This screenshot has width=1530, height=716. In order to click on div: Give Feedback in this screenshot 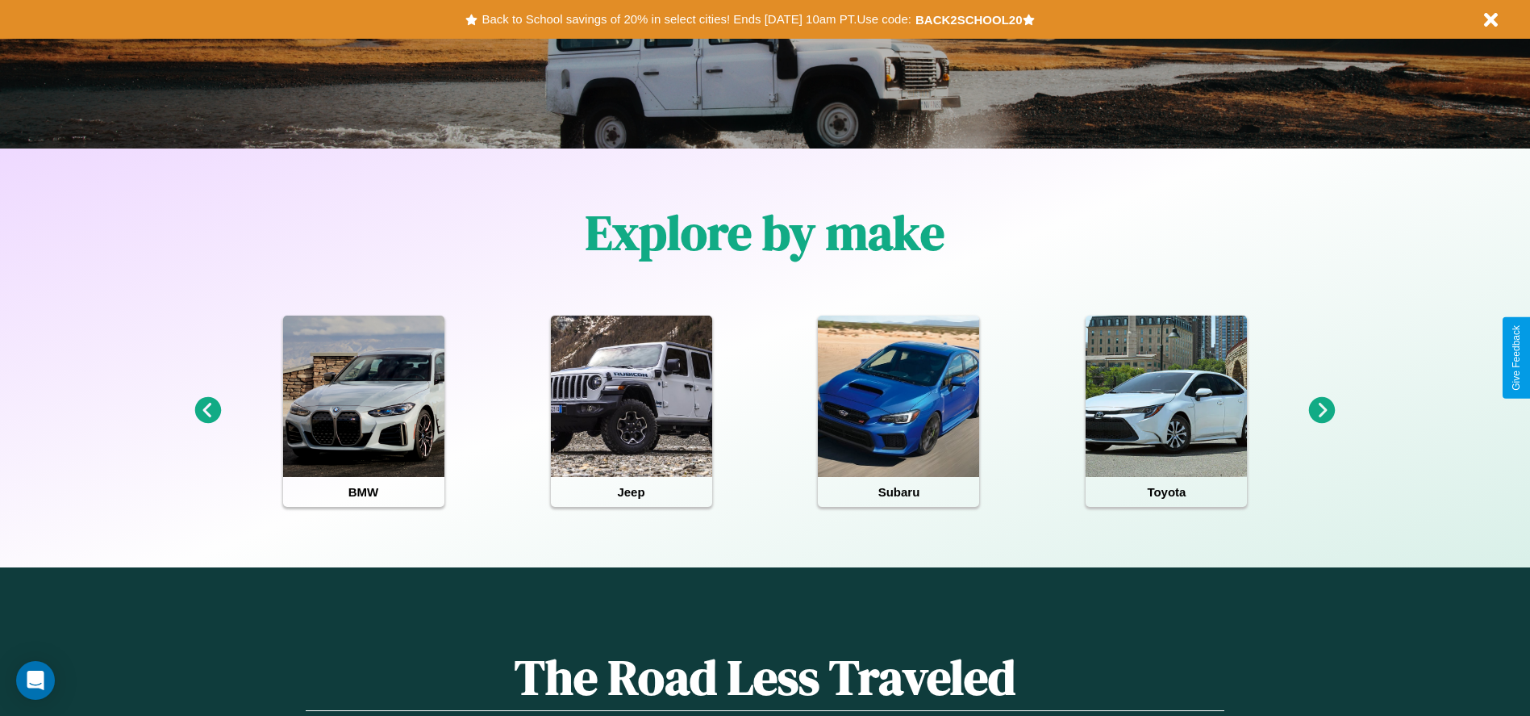, I will do `click(1517, 357)`.